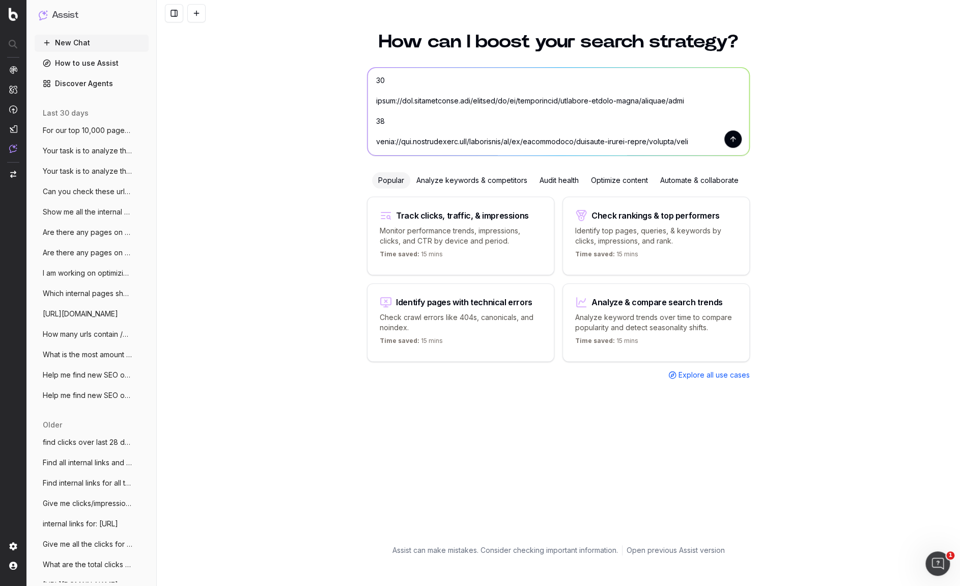  Describe the element at coordinates (92, 191) in the screenshot. I see `button: Can you check these urls to see if any o` at that location.